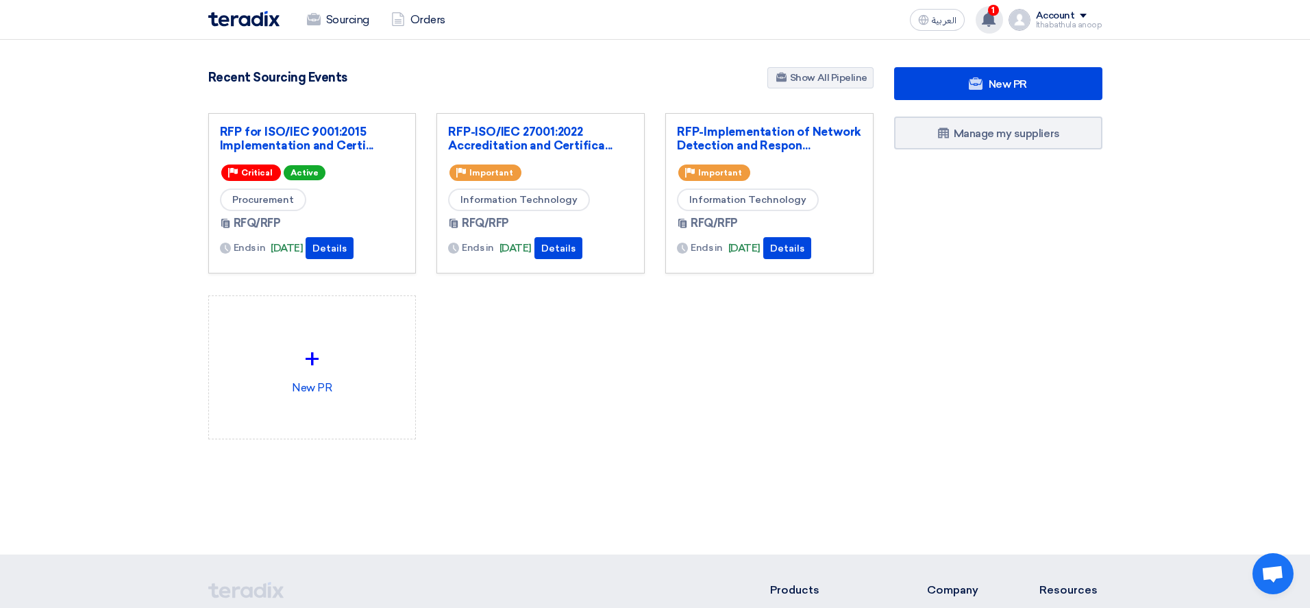 This screenshot has width=1310, height=608. Describe the element at coordinates (338, 20) in the screenshot. I see `a: Sourcing` at that location.